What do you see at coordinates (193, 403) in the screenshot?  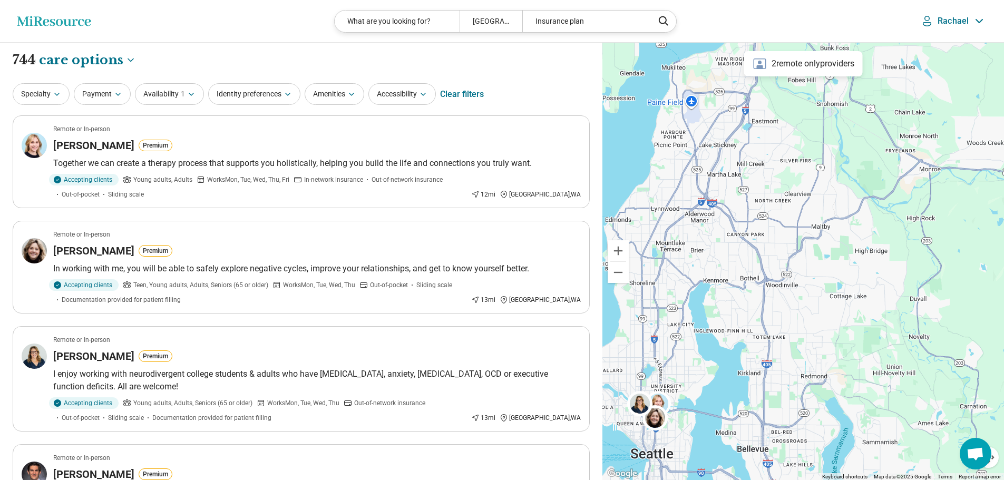 I see `span: Young adults, Adults, Seniors (65 or older)` at bounding box center [193, 403].